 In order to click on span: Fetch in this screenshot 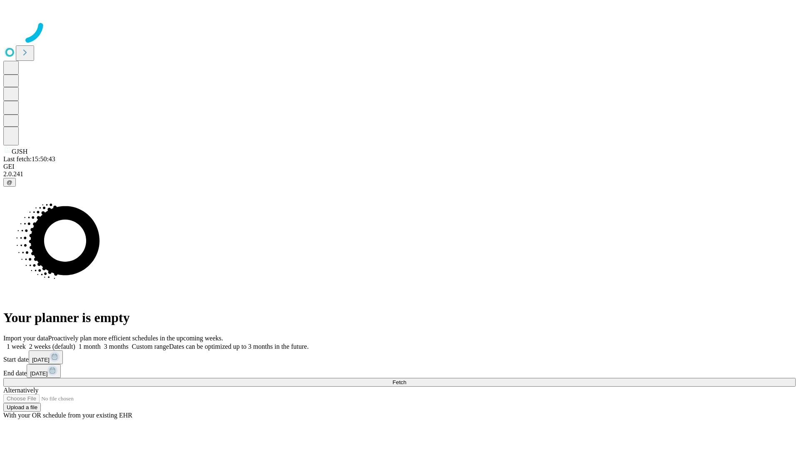, I will do `click(399, 382)`.